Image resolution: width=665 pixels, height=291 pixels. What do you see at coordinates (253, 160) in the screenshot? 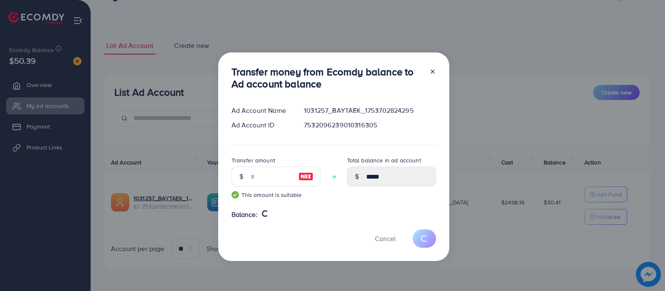
I see `label: Transfer amount` at bounding box center [253, 160].